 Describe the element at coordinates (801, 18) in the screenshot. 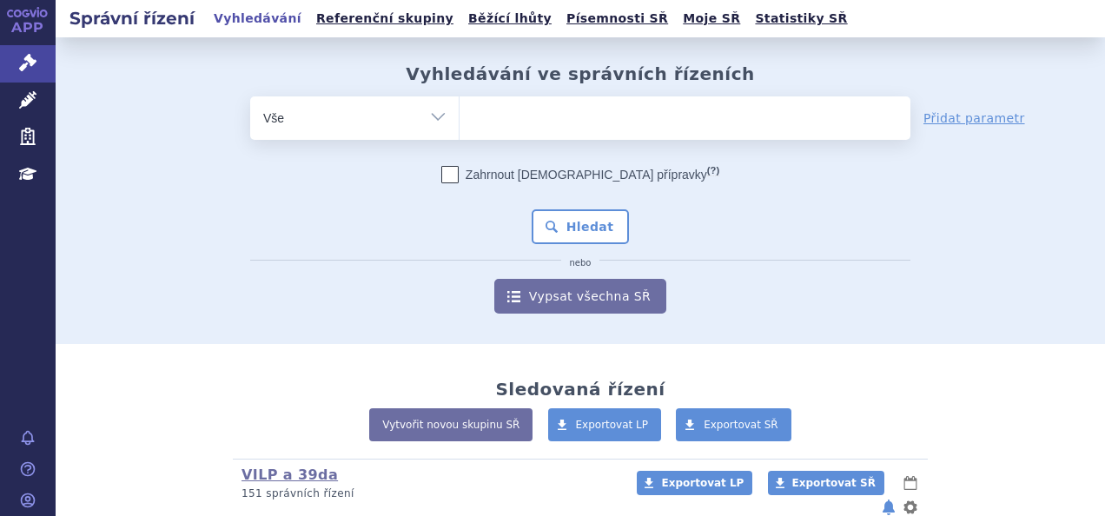

I see `a: Statistiky SŘ` at that location.